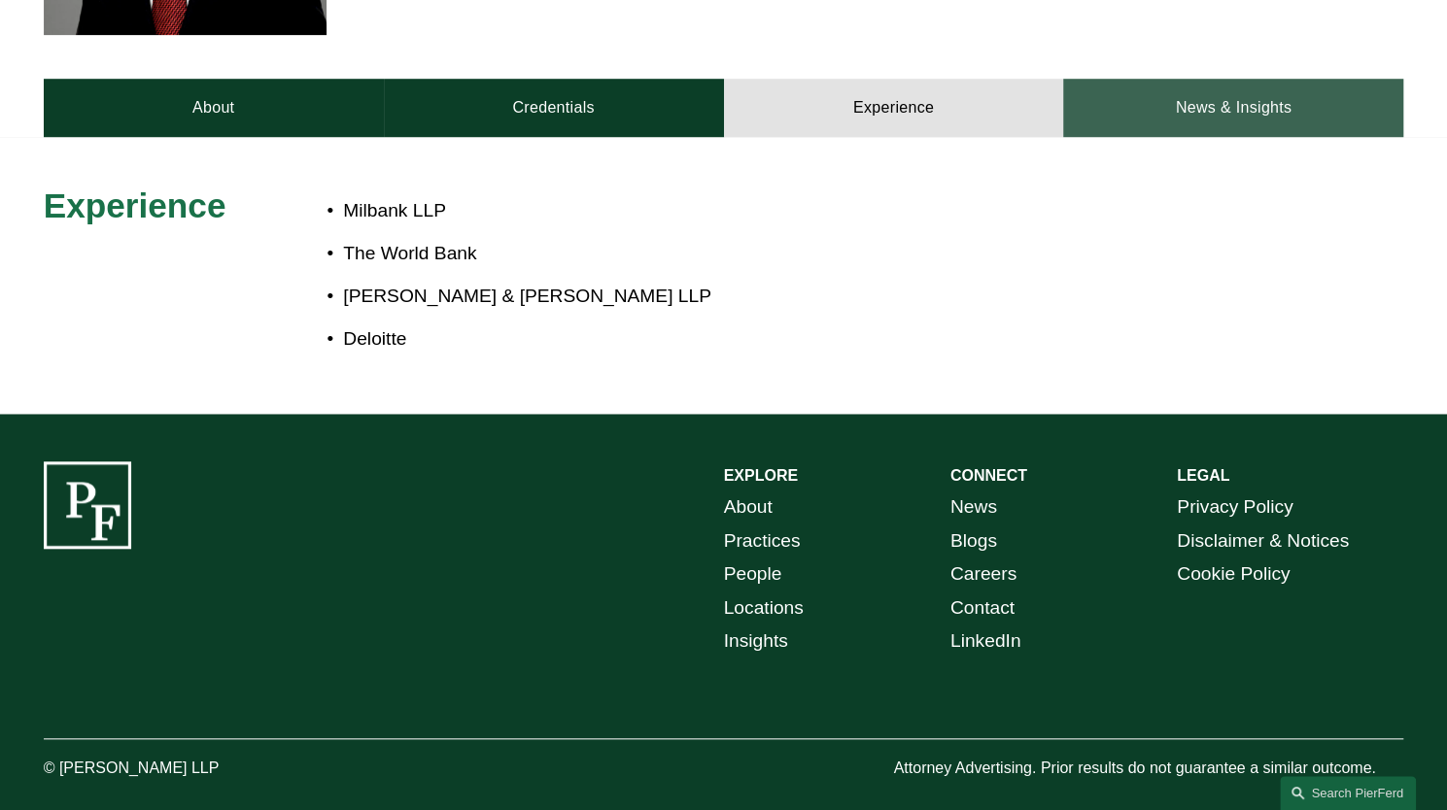 Image resolution: width=1447 pixels, height=810 pixels. Describe the element at coordinates (761, 475) in the screenshot. I see `strong: EXPLORE` at that location.